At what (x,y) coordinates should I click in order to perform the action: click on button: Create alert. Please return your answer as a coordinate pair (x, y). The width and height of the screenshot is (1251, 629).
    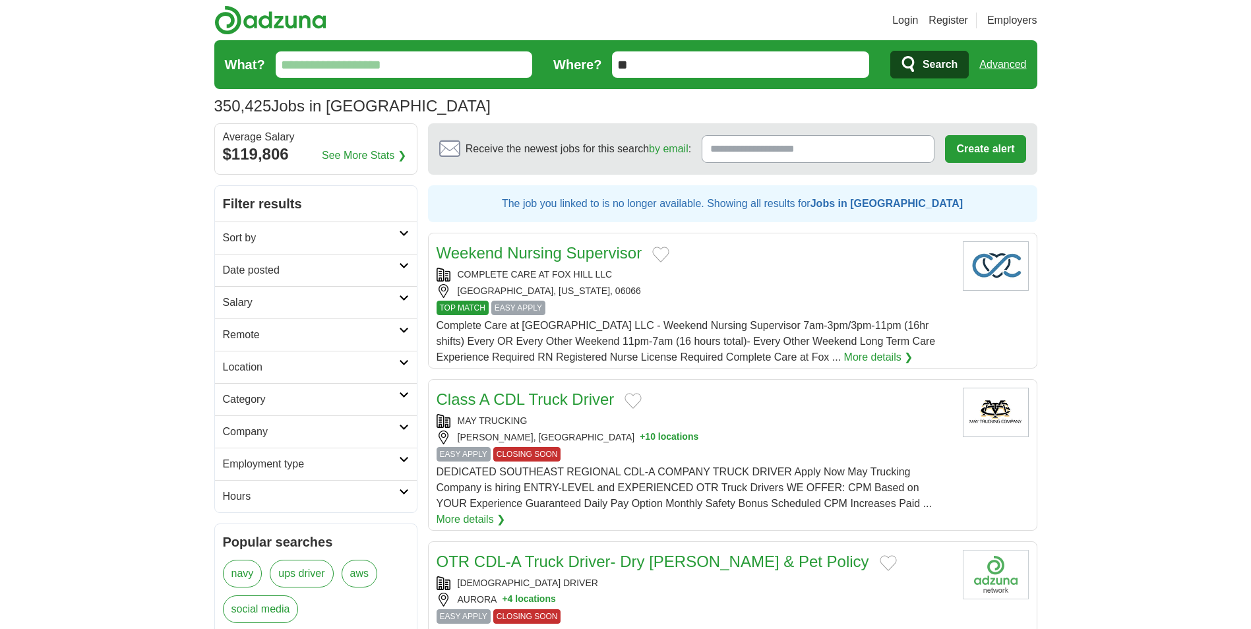
    Looking at the image, I should click on (985, 149).